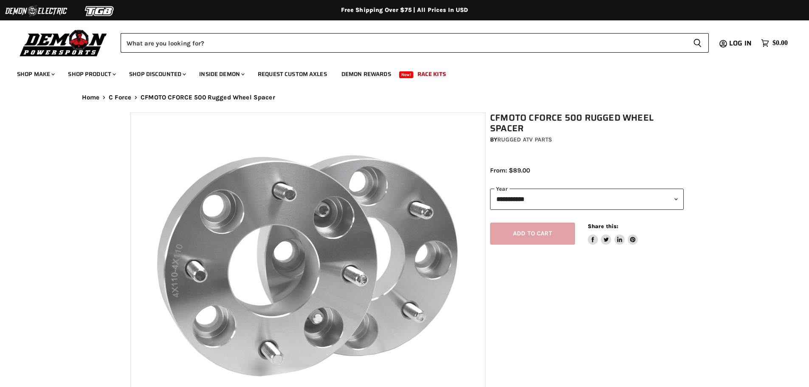 This screenshot has width=809, height=387. What do you see at coordinates (36, 11) in the screenshot?
I see `img: Demon Electric Logo 2` at bounding box center [36, 11].